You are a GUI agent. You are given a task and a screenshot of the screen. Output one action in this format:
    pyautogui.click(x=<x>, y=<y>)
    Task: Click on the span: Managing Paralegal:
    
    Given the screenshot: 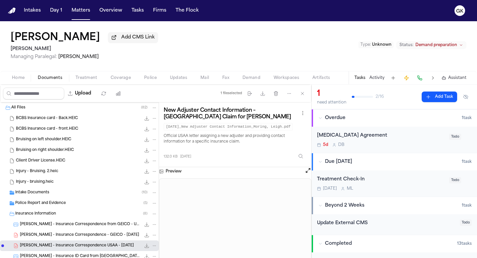 What is the action you would take?
    pyautogui.click(x=34, y=57)
    